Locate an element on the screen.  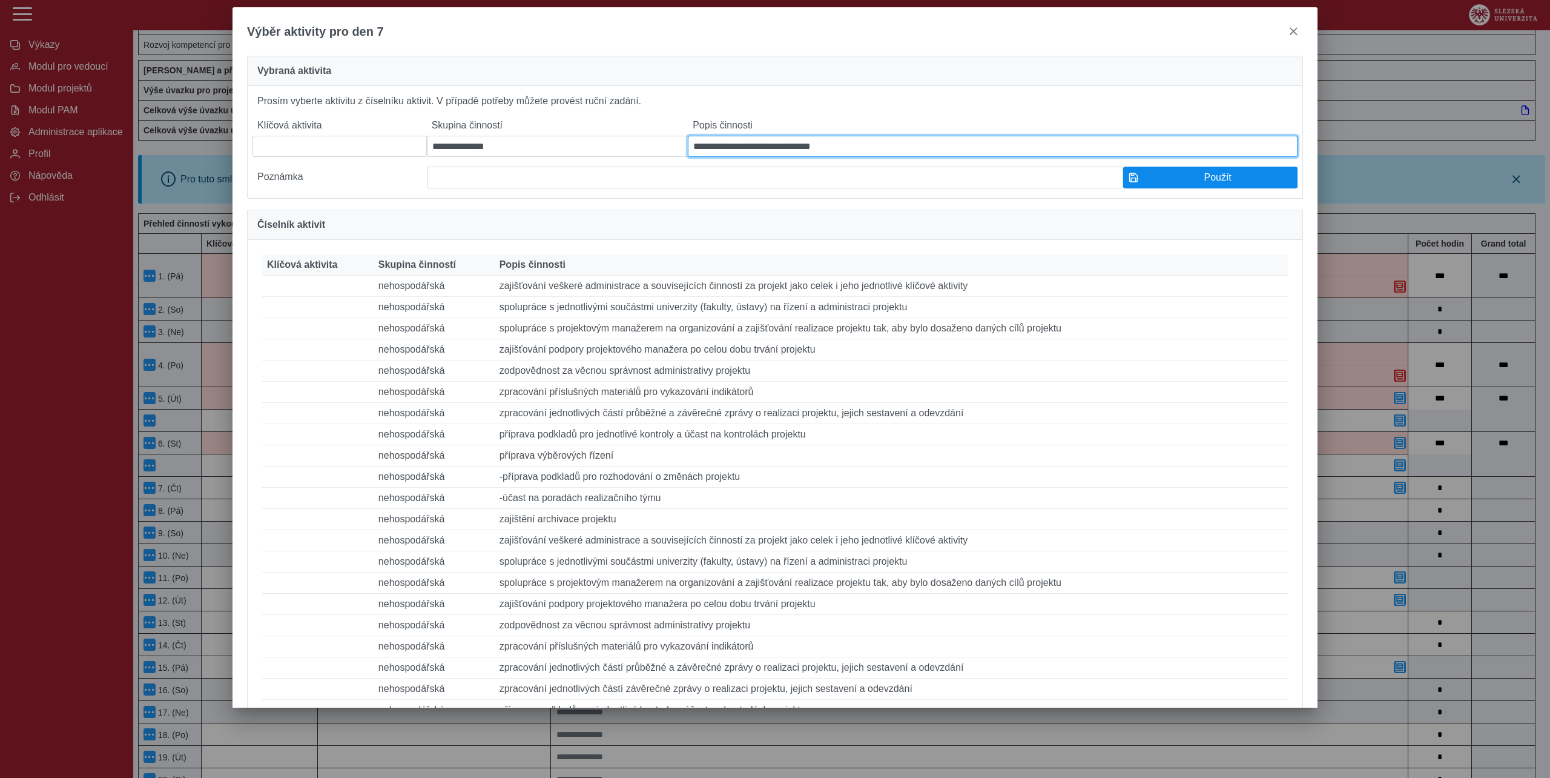
span: Použít is located at coordinates (1218, 177).